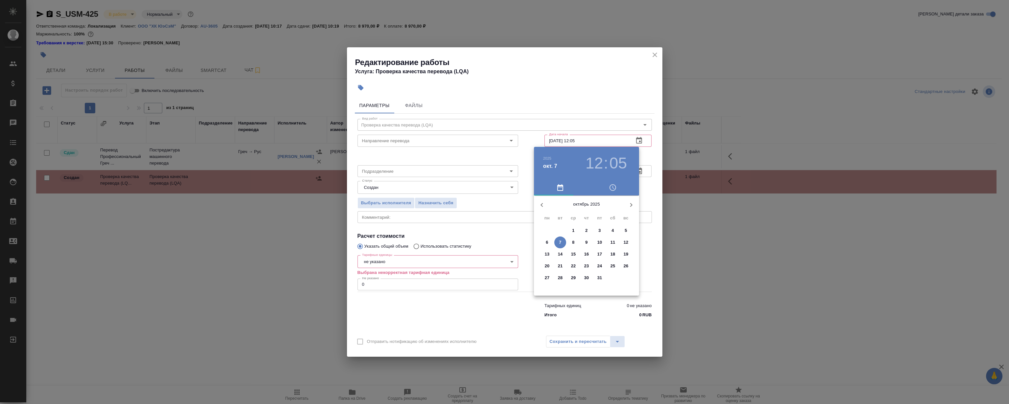 The width and height of the screenshot is (1009, 404). I want to click on button: 9, so click(586, 242).